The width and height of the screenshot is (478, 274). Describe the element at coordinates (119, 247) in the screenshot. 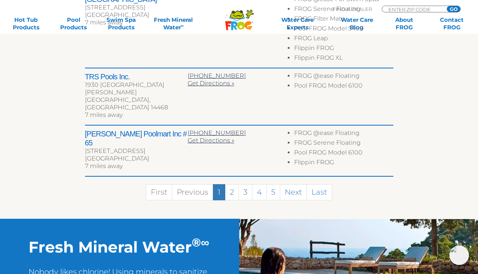

I see `h2: Fresh Mineral Water` at that location.